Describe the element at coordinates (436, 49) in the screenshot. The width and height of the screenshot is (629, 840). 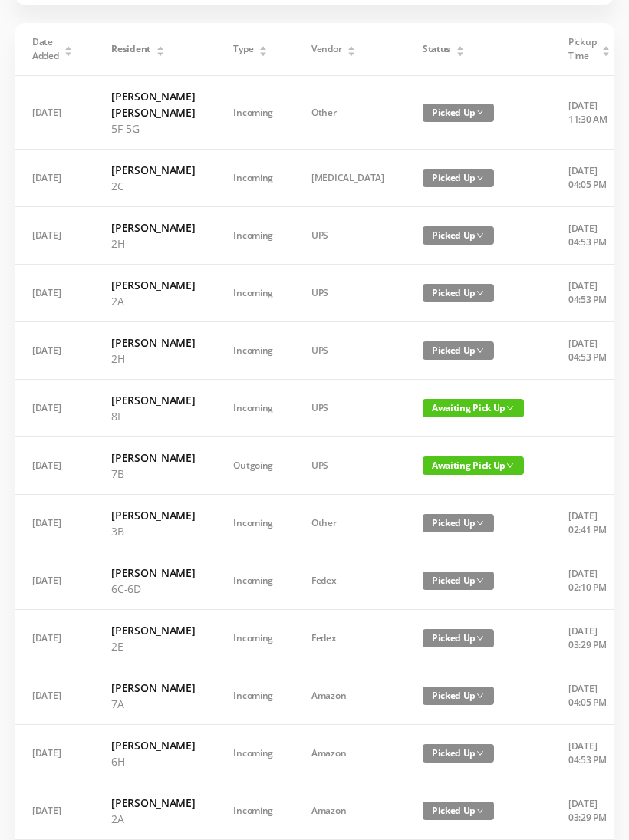
I see `span: Status` at that location.